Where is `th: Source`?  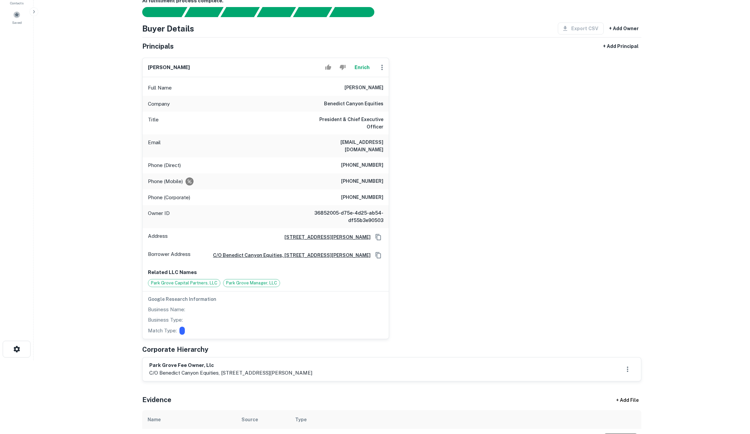
th: Source is located at coordinates (263, 420).